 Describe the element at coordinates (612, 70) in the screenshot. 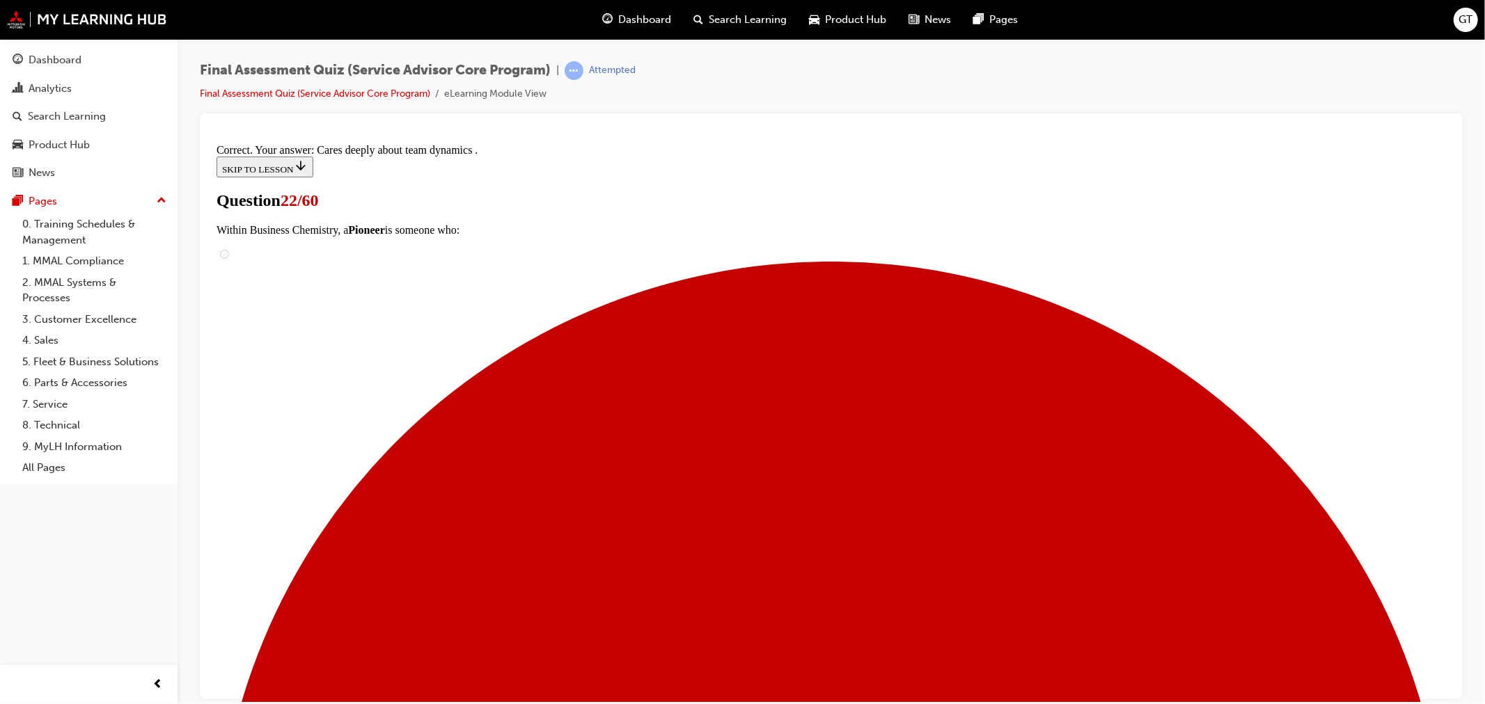

I see `div: Attempted` at that location.